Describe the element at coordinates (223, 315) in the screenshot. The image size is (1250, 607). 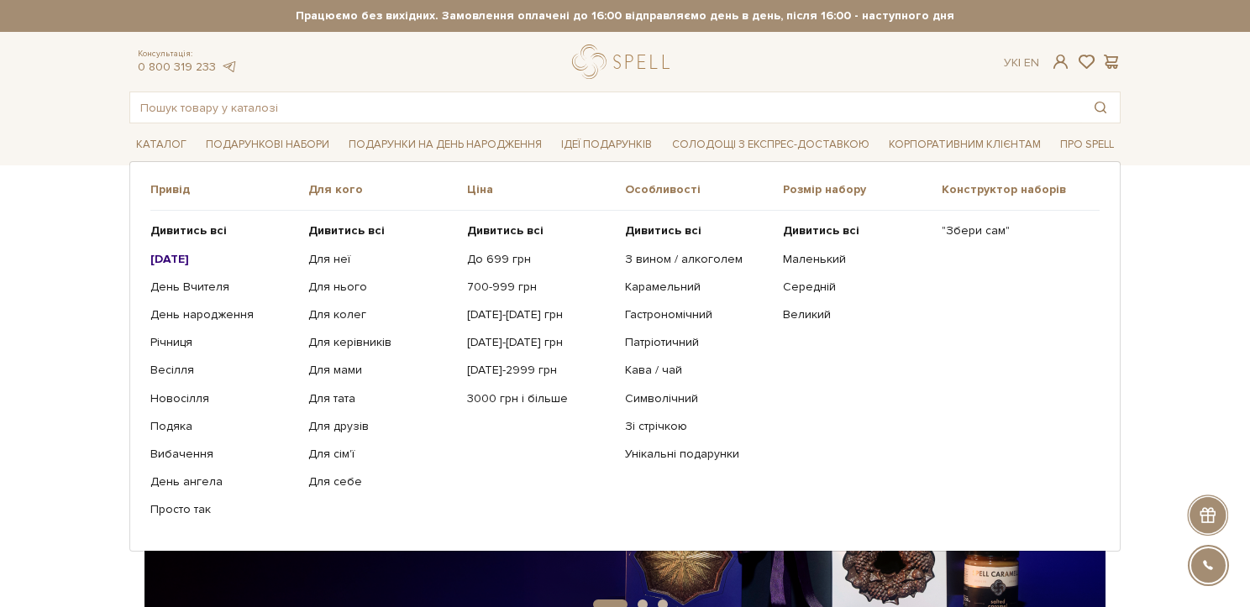
I see `a: День народження` at that location.